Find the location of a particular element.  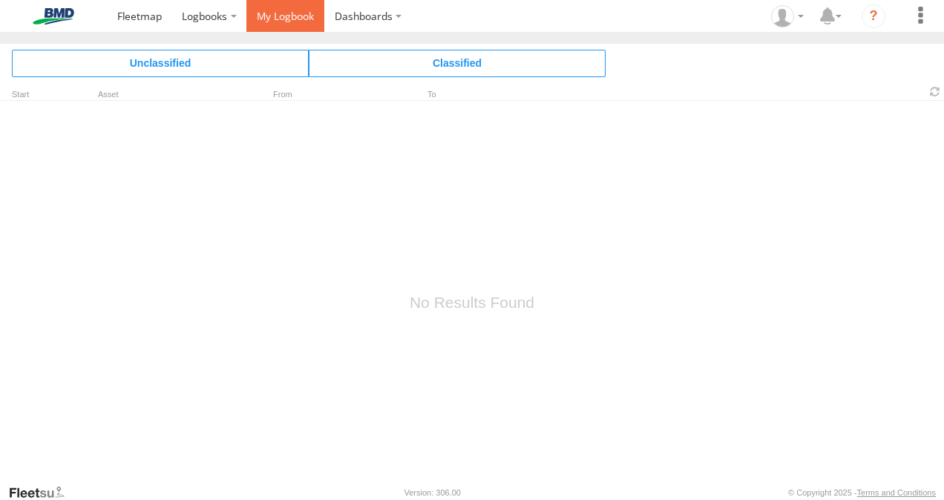

div: Asset is located at coordinates (172, 95).